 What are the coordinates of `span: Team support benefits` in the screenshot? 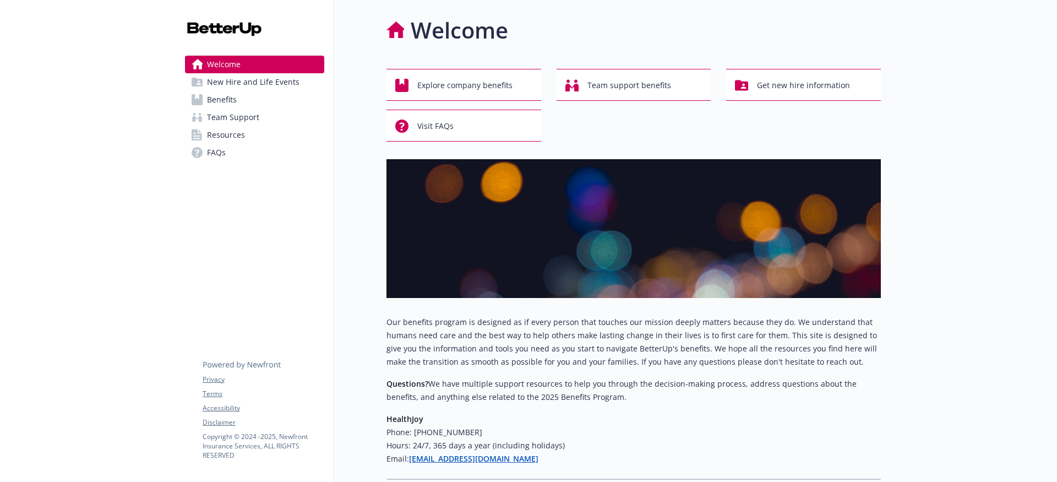 It's located at (629, 85).